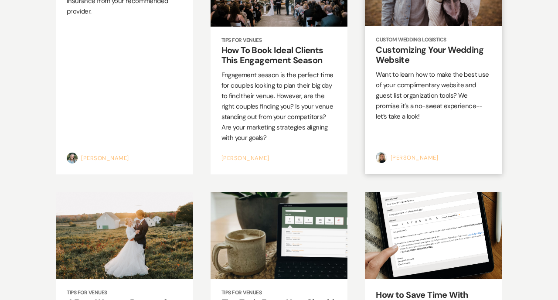 This screenshot has width=558, height=300. What do you see at coordinates (433, 55) in the screenshot?
I see `h2: Customizing Your Wedding Website` at bounding box center [433, 55].